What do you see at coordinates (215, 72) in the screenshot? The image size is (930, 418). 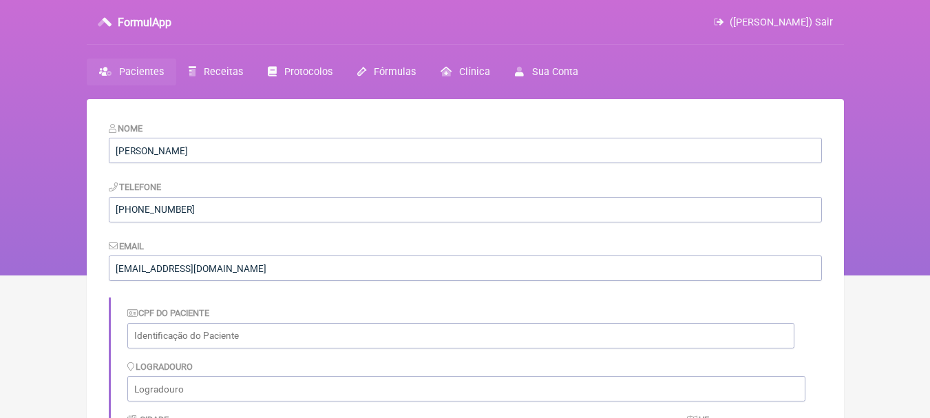 I see `a: Receitas` at bounding box center [215, 72].